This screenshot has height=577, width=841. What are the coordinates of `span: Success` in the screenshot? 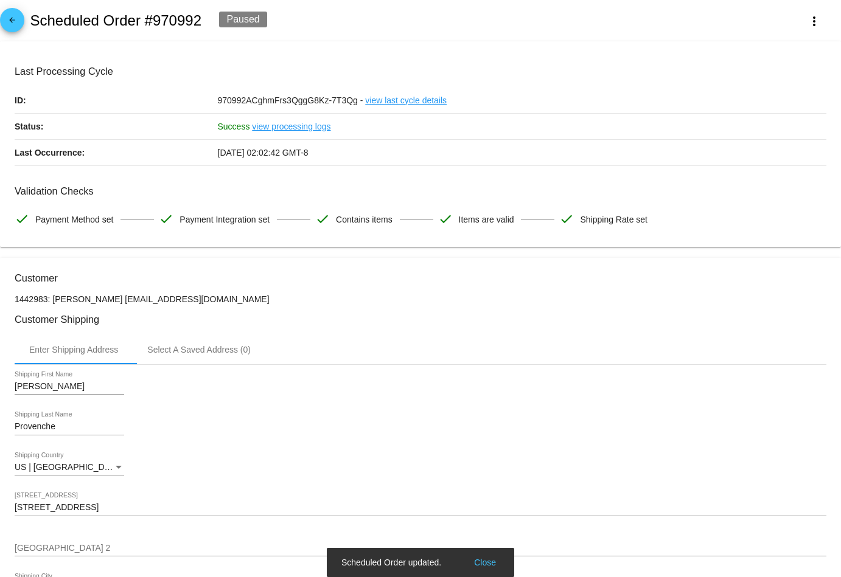 It's located at (234, 127).